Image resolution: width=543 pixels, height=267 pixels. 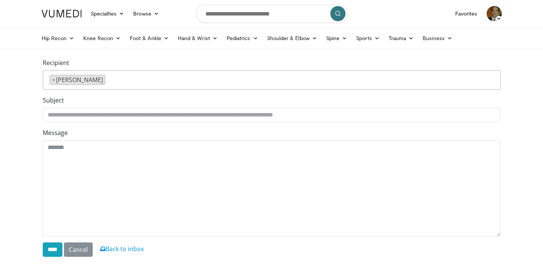 What do you see at coordinates (401, 38) in the screenshot?
I see `a: Trauma` at bounding box center [401, 38].